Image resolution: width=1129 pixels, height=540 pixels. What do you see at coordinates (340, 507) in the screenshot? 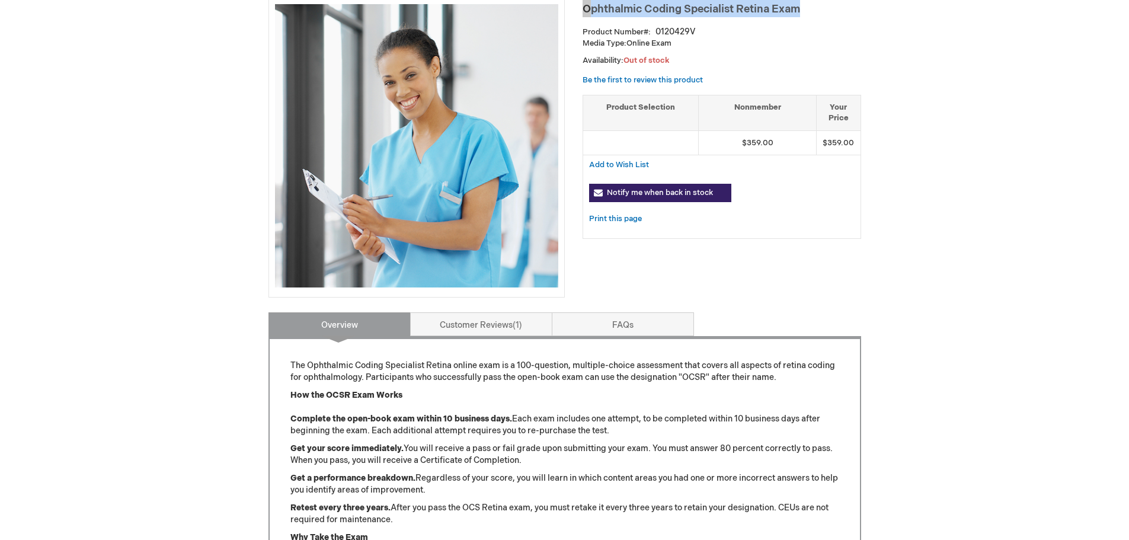
I see `strong: Retest every three years.` at bounding box center [340, 507].